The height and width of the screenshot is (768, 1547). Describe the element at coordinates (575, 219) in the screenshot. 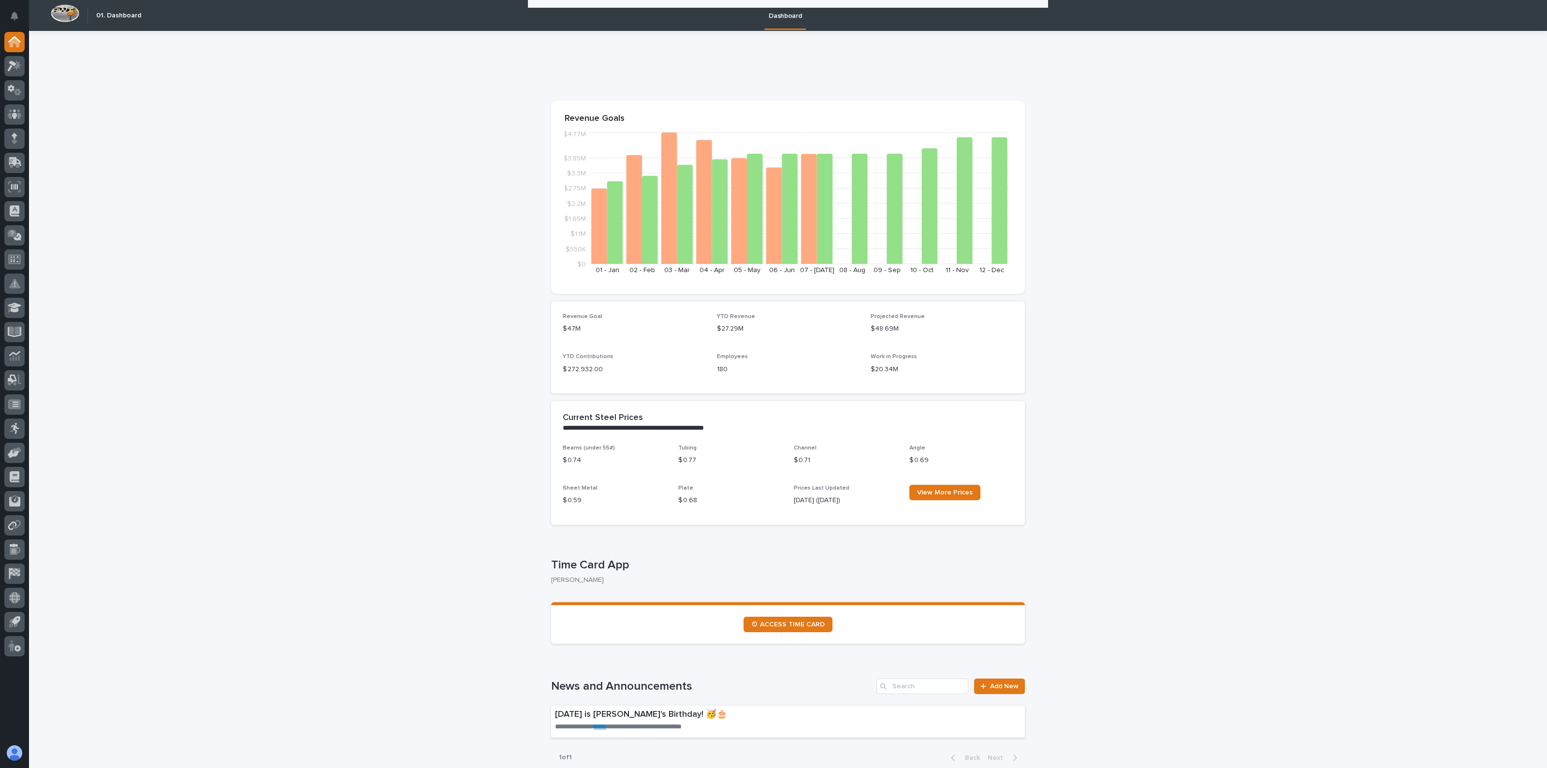

I see `tspan: $1.65M` at that location.